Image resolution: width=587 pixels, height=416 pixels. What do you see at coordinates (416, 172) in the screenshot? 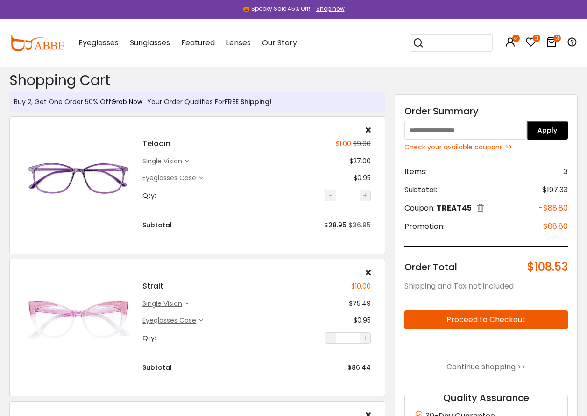
I see `span: Items:` at bounding box center [416, 172].